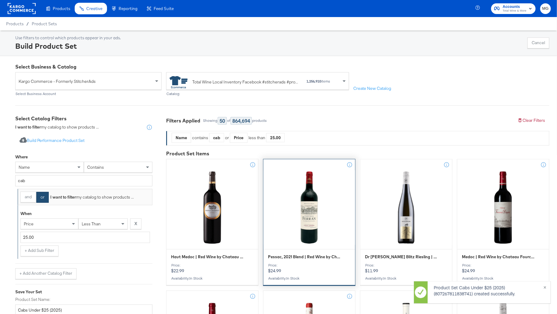  Describe the element at coordinates (84, 181) in the screenshot. I see `input: Enter a value for your filter` at that location.